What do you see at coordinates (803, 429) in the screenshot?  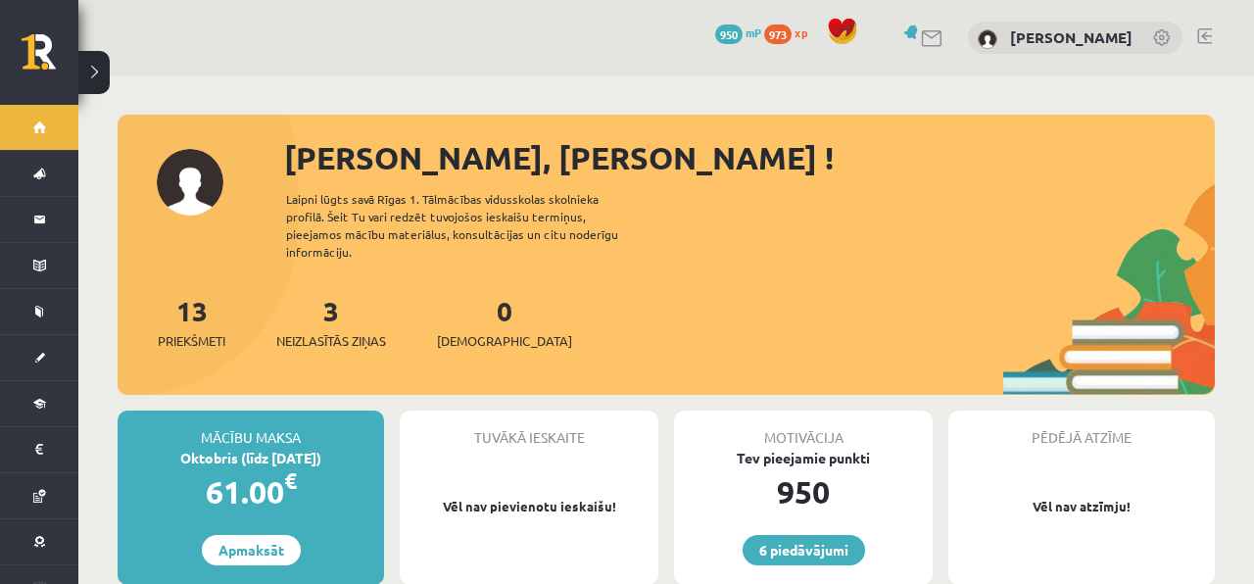 I see `div: Motivācija` at bounding box center [803, 429].